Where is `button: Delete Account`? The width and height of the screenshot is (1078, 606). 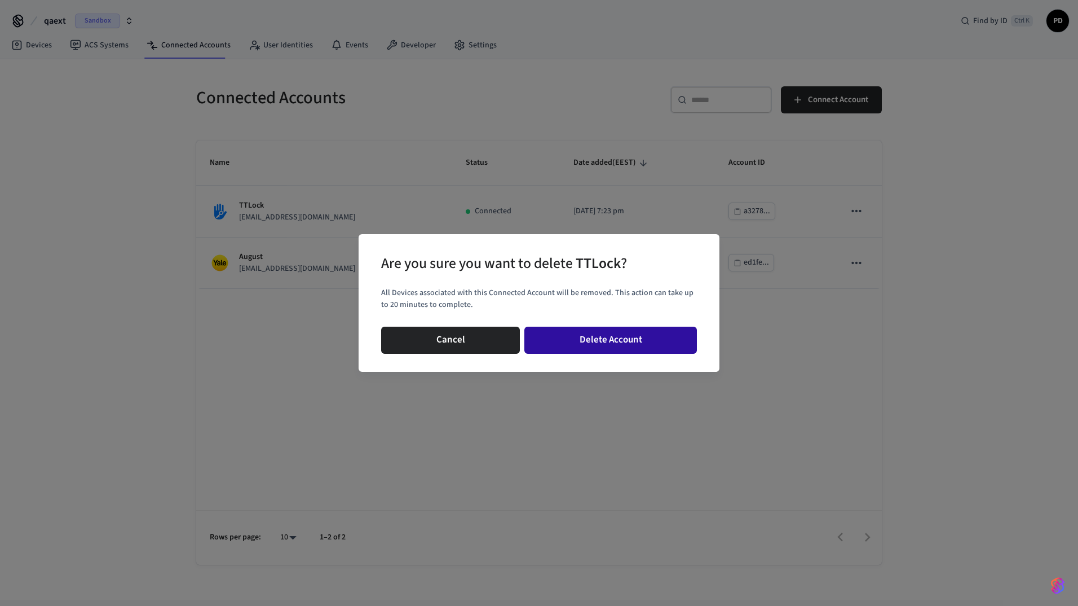 button: Delete Account is located at coordinates (611, 340).